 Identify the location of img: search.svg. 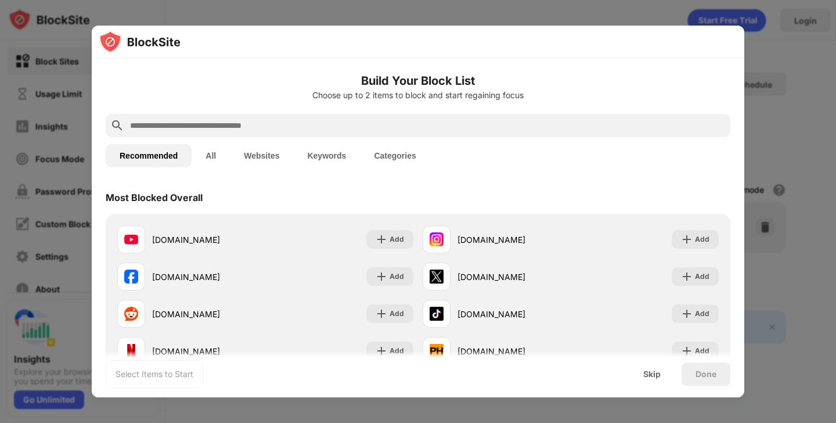
(117, 125).